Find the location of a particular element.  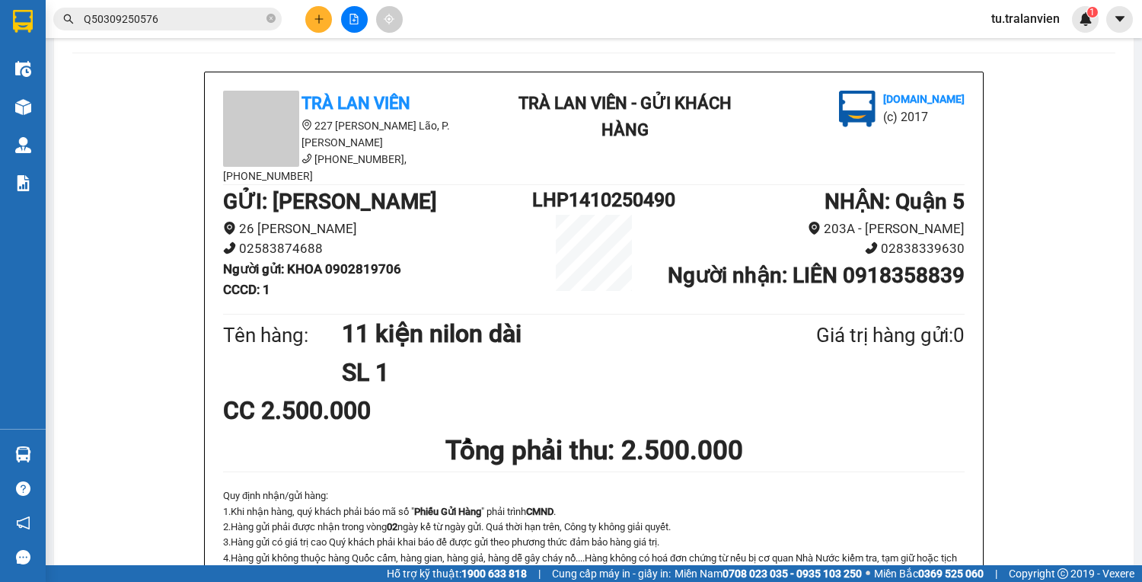

div: CC 2.500.000 is located at coordinates (345, 410).